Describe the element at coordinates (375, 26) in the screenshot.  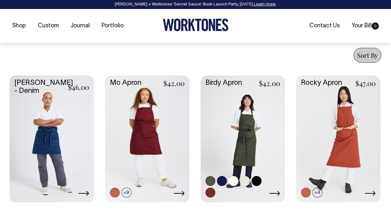
I see `span: 0` at that location.